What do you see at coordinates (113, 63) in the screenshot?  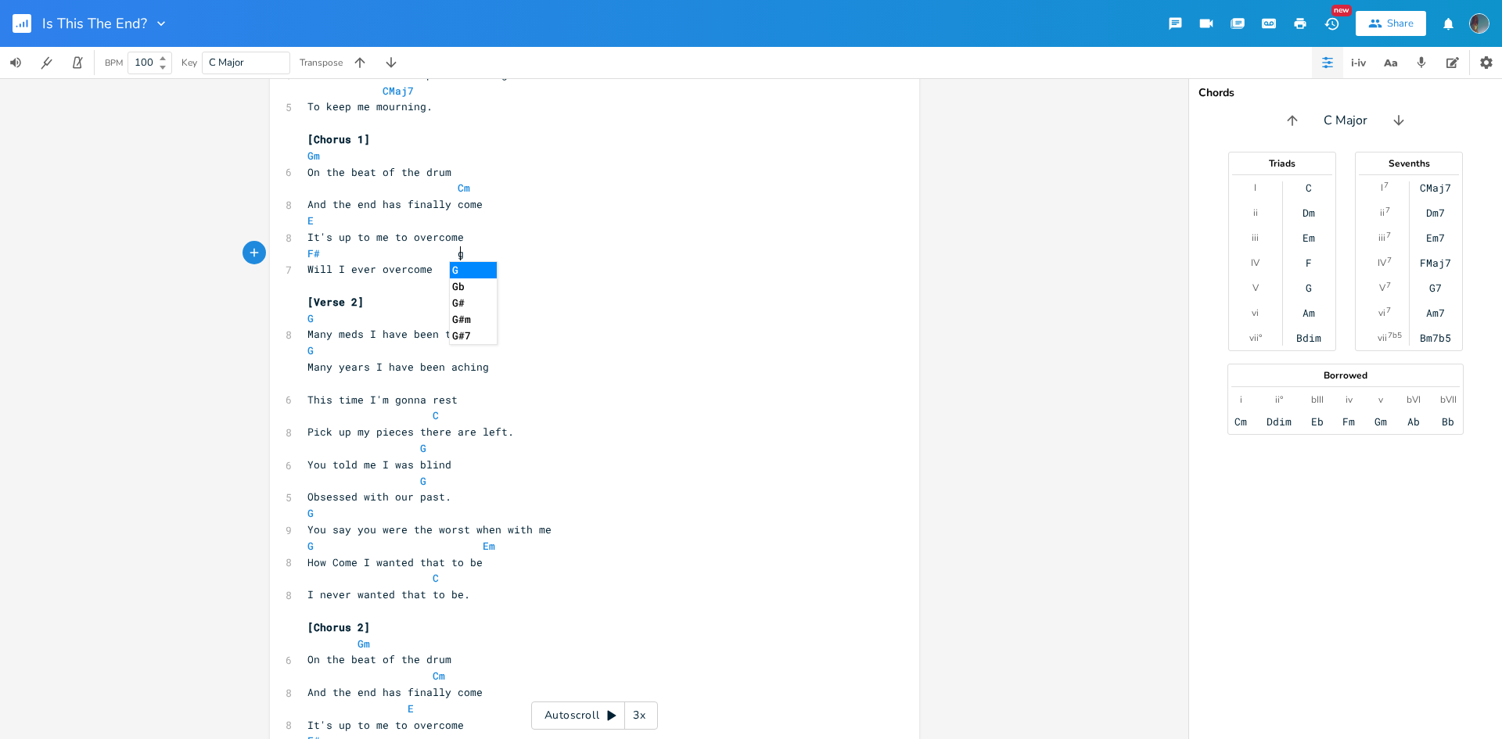 I see `div: BPM` at bounding box center [113, 63].